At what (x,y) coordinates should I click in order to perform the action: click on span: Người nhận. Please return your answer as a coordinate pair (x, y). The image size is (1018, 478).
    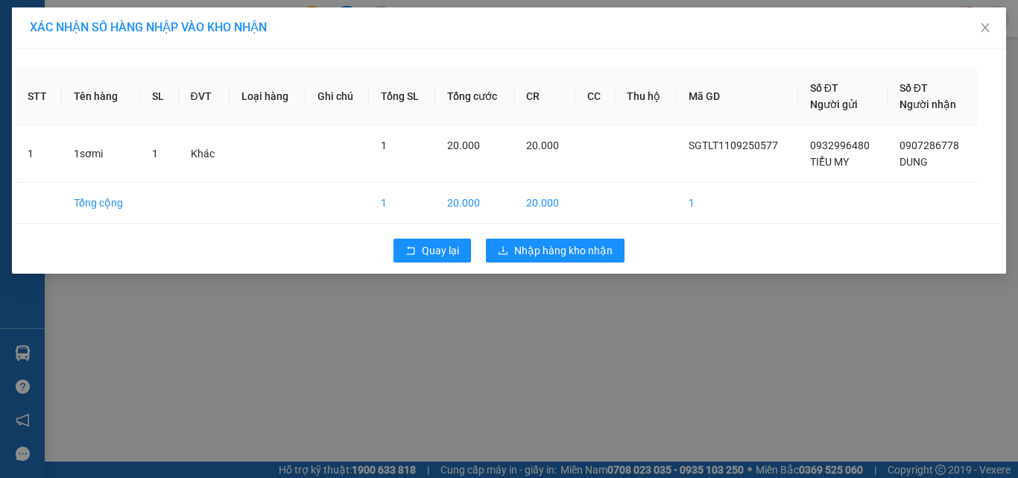
    Looking at the image, I should click on (928, 104).